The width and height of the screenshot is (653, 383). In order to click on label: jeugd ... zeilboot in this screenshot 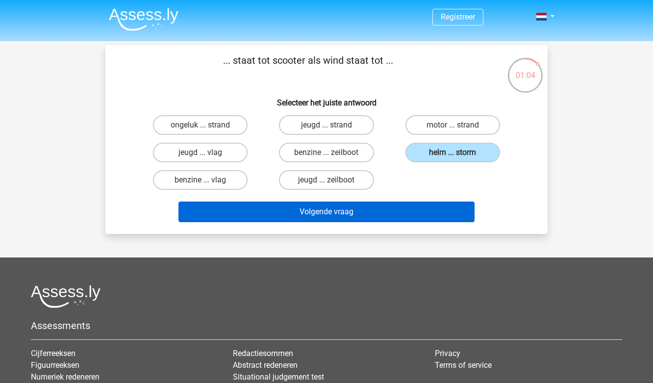, I will do `click(326, 180)`.